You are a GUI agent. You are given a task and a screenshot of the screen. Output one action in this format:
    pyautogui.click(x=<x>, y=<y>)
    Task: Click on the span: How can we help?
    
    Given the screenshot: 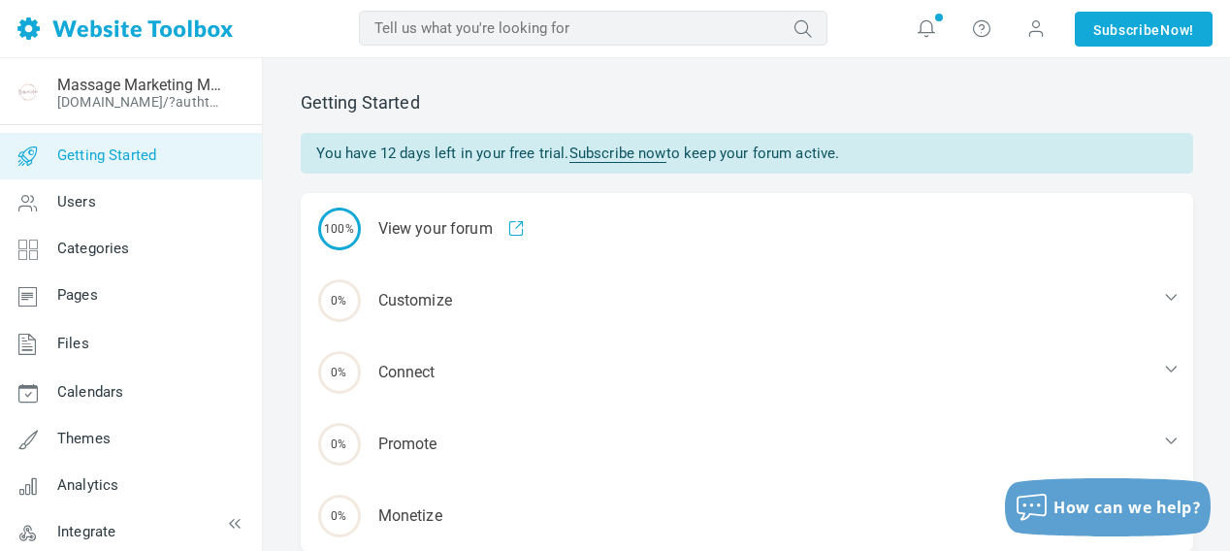 What is the action you would take?
    pyautogui.click(x=1127, y=507)
    